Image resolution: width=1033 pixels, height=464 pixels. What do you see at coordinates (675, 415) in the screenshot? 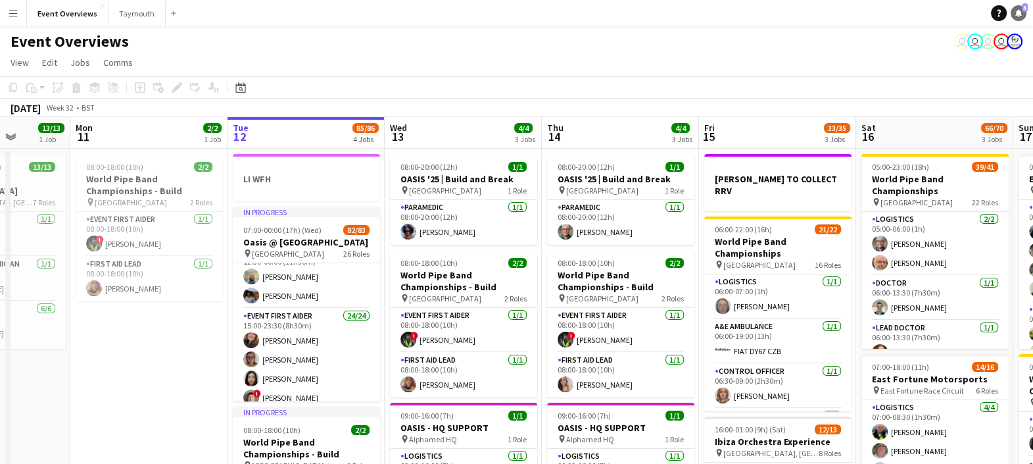
I see `span: 1/1` at bounding box center [675, 415].